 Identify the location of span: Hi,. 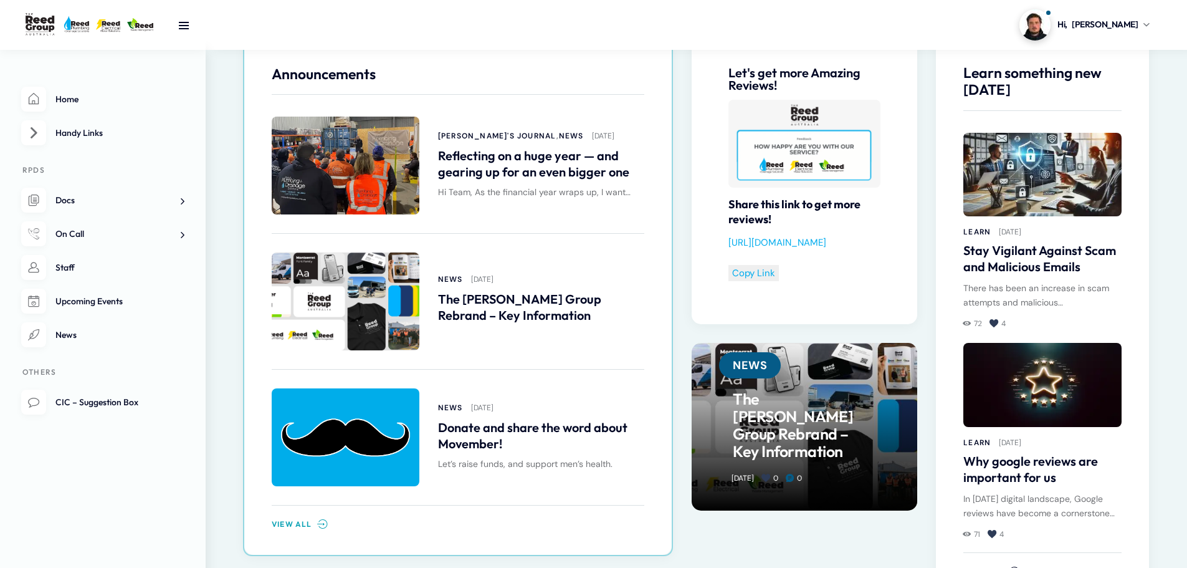
(1062, 24).